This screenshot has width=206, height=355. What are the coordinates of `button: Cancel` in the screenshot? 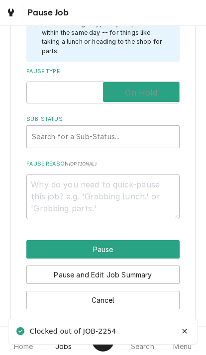 It's located at (103, 301).